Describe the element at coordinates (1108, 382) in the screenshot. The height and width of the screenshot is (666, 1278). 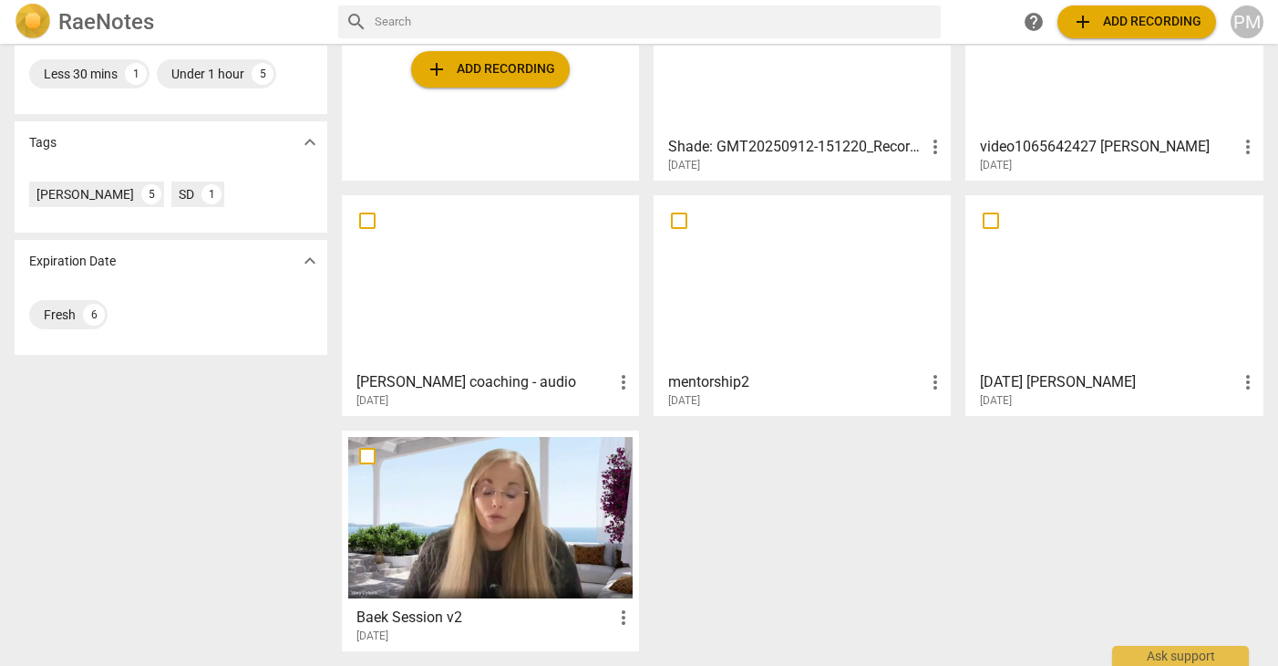
I see `h3: 09.08.25 Paulette Creel` at that location.